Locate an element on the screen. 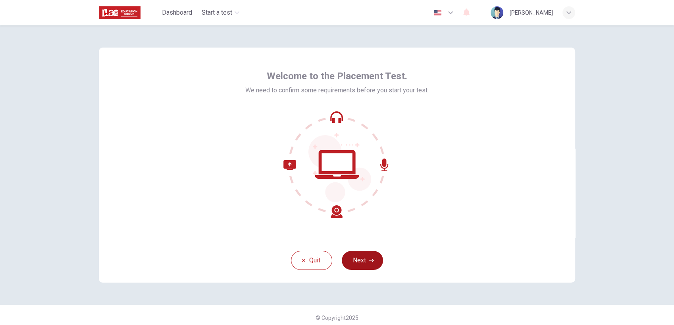 The width and height of the screenshot is (674, 325). img: Profile picture is located at coordinates (497, 13).